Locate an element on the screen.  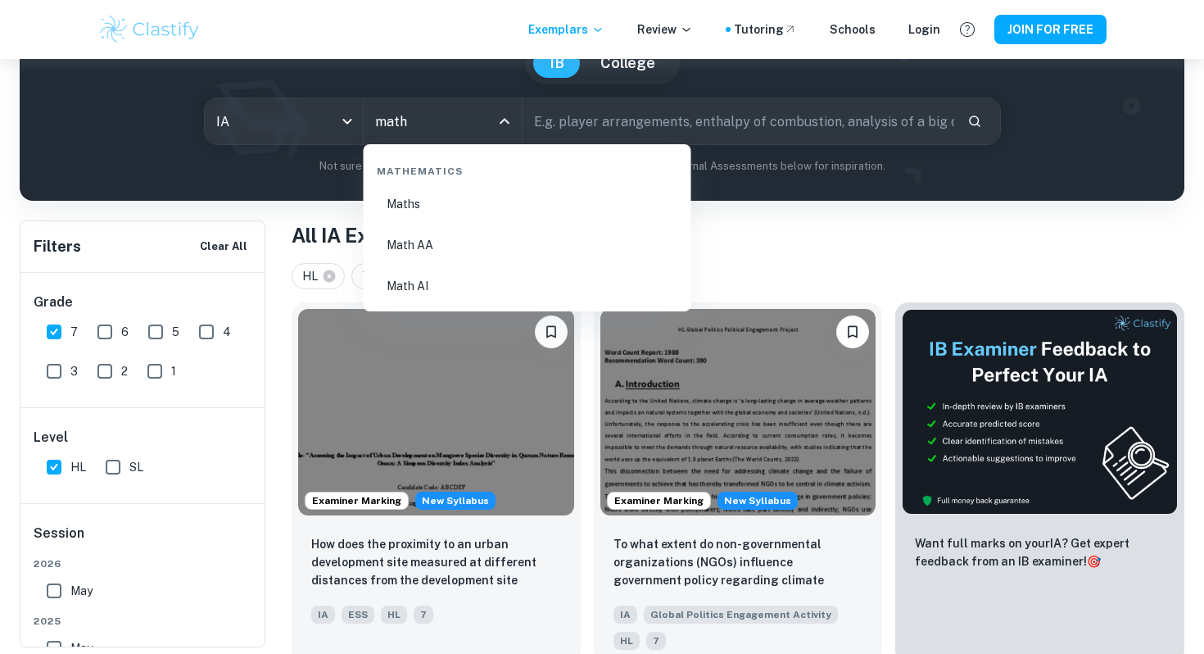
span: 2 is located at coordinates (124, 371).